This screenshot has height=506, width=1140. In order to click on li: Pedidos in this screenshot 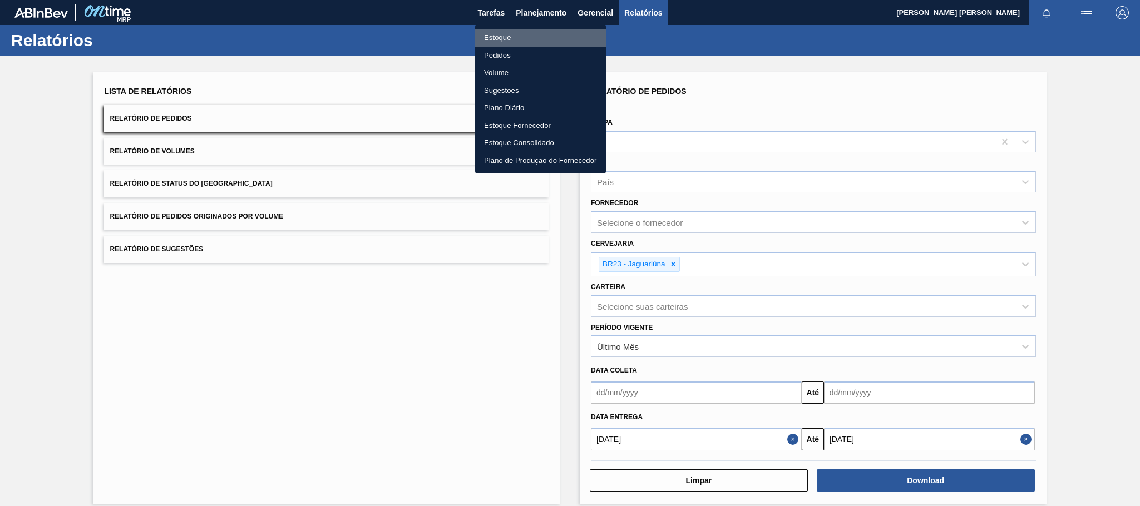, I will do `click(540, 56)`.